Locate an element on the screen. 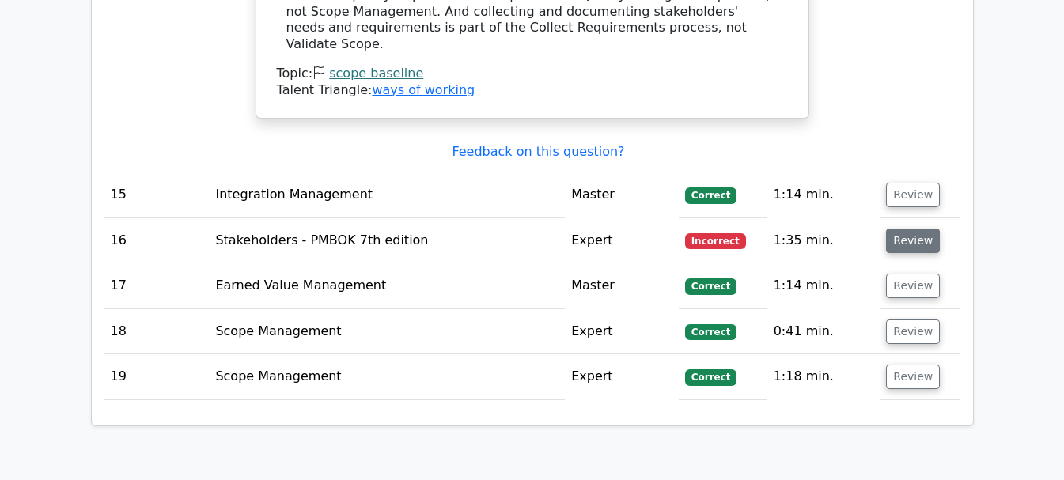 The width and height of the screenshot is (1064, 480). td: 18 is located at coordinates (157, 332).